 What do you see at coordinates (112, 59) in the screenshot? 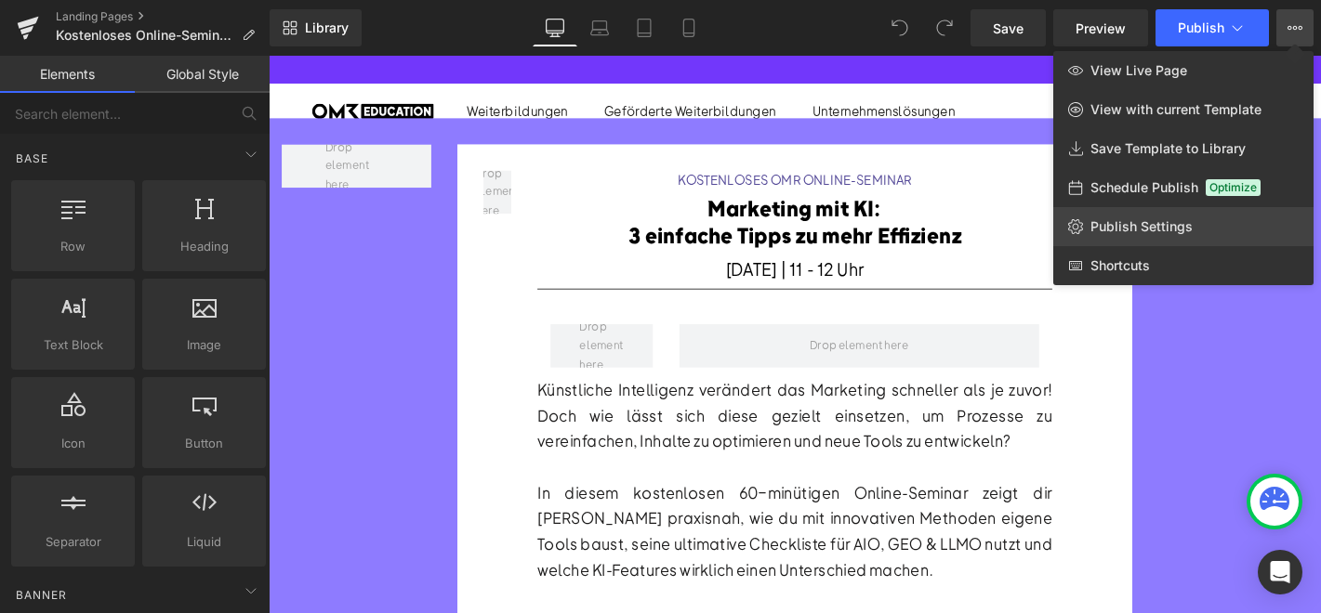
I see `img: Omr_education_Logo` at bounding box center [112, 59].